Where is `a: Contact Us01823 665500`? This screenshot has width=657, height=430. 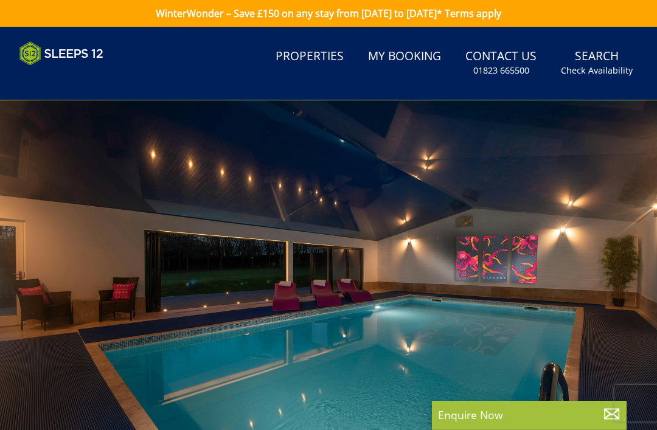
a: Contact Us01823 665500 is located at coordinates (501, 63).